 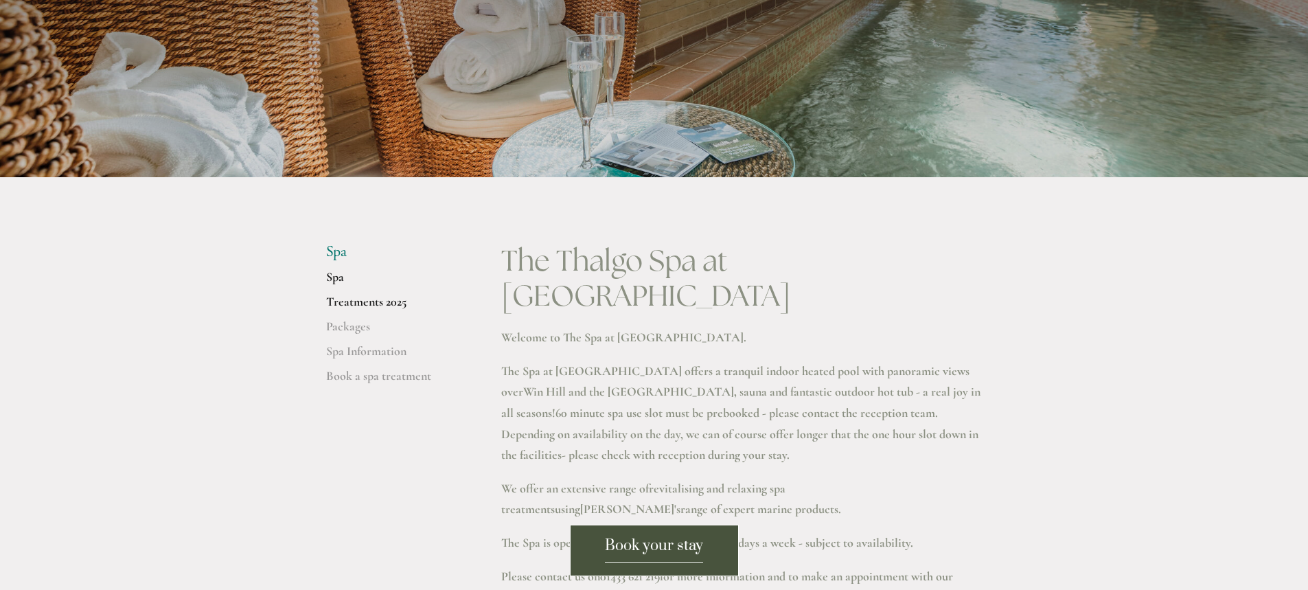 What do you see at coordinates (391, 252) in the screenshot?
I see `li: Spa` at bounding box center [391, 252].